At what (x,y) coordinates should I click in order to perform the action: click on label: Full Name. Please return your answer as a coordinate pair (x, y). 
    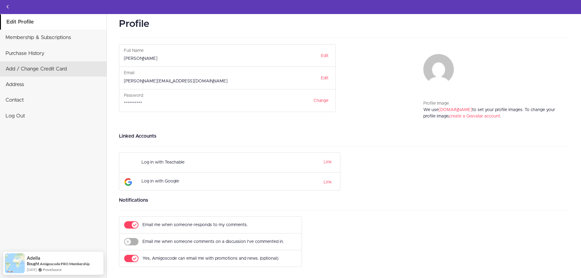
    Looking at the image, I should click on (134, 51).